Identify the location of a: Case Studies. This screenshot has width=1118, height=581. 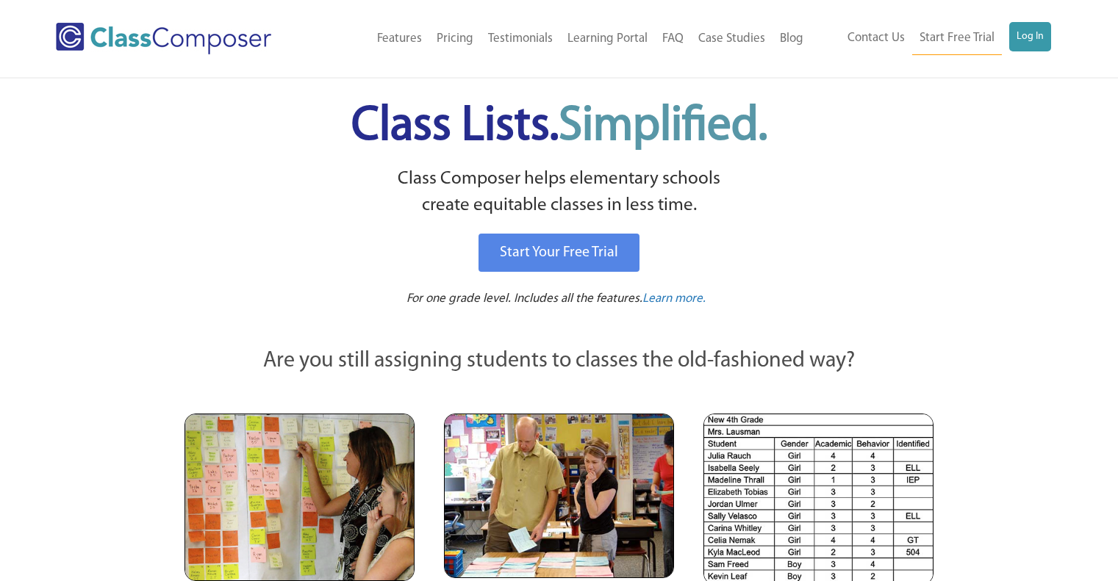
(731, 39).